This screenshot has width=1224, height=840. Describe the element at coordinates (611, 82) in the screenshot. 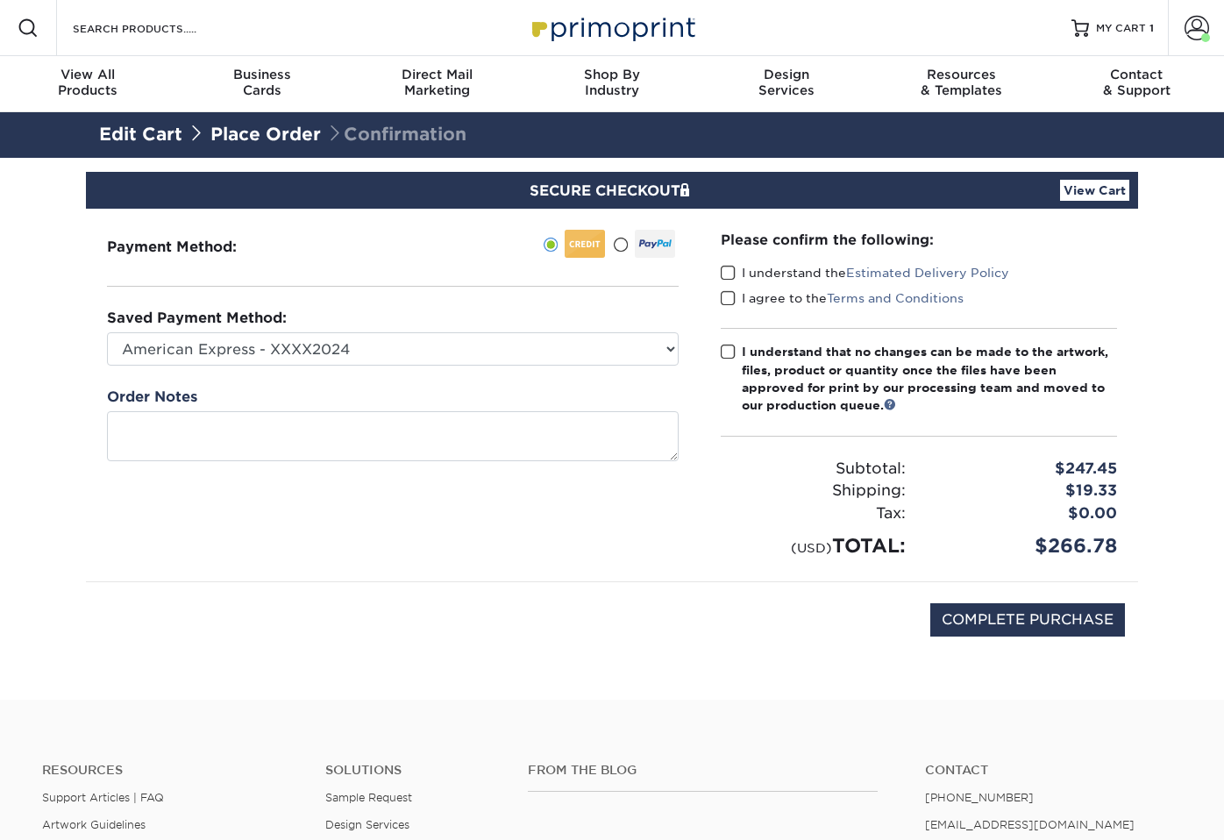

I see `div: Industry` at that location.